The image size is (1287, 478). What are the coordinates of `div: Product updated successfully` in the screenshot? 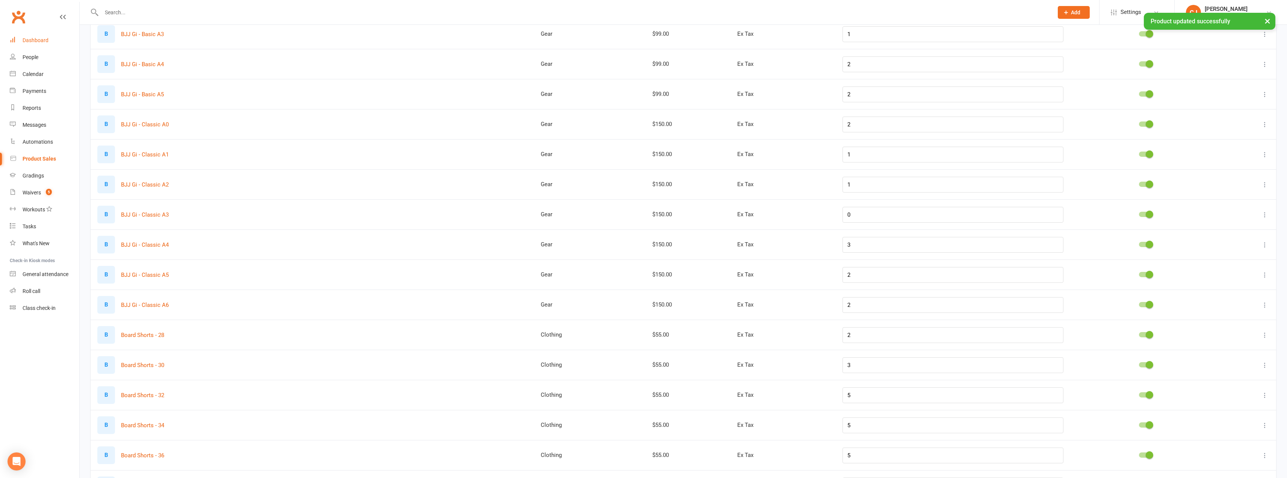 It's located at (1210, 21).